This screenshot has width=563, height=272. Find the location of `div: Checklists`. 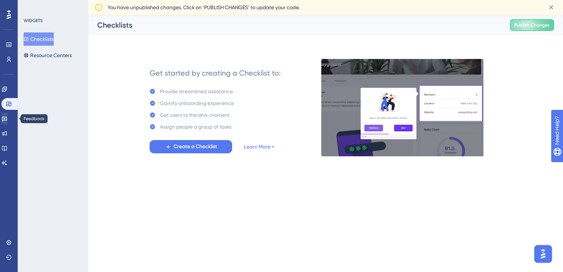

div: Checklists is located at coordinates (294, 25).